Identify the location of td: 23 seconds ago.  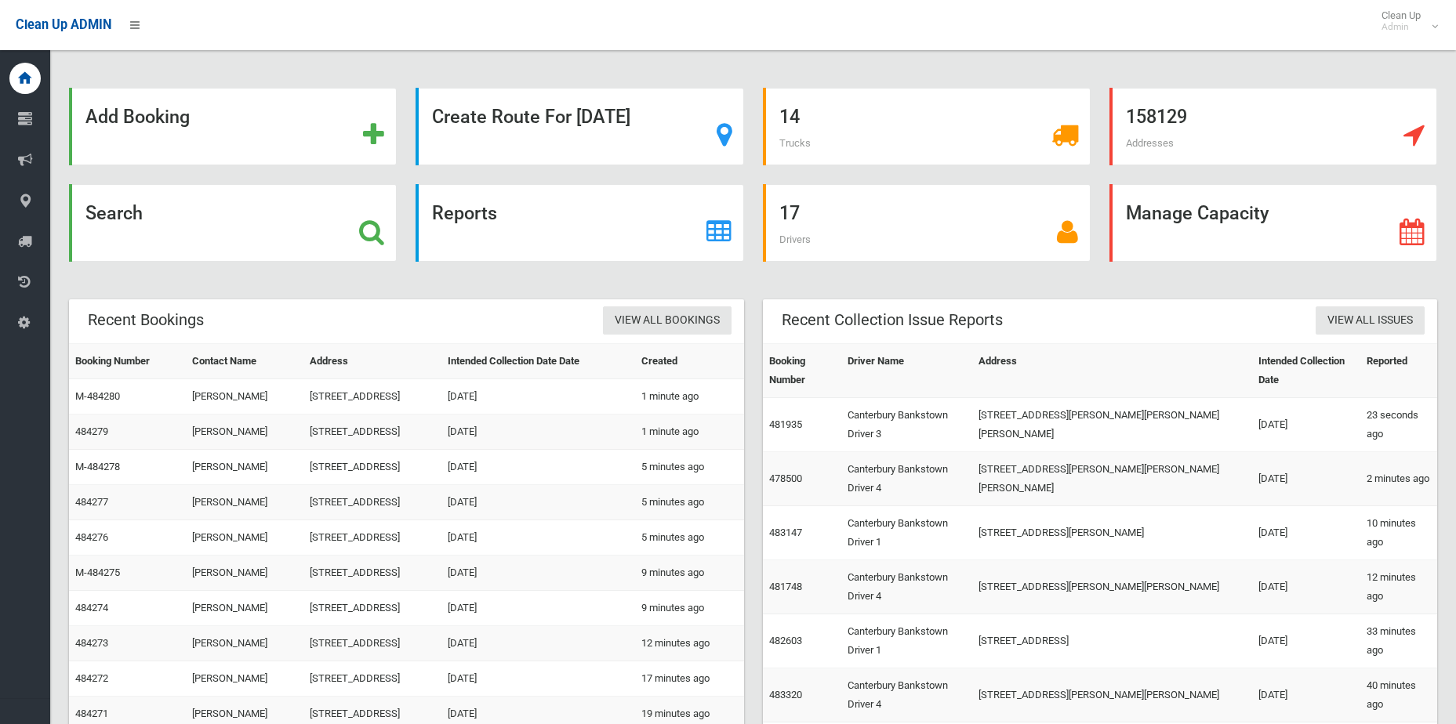
(1399, 425).